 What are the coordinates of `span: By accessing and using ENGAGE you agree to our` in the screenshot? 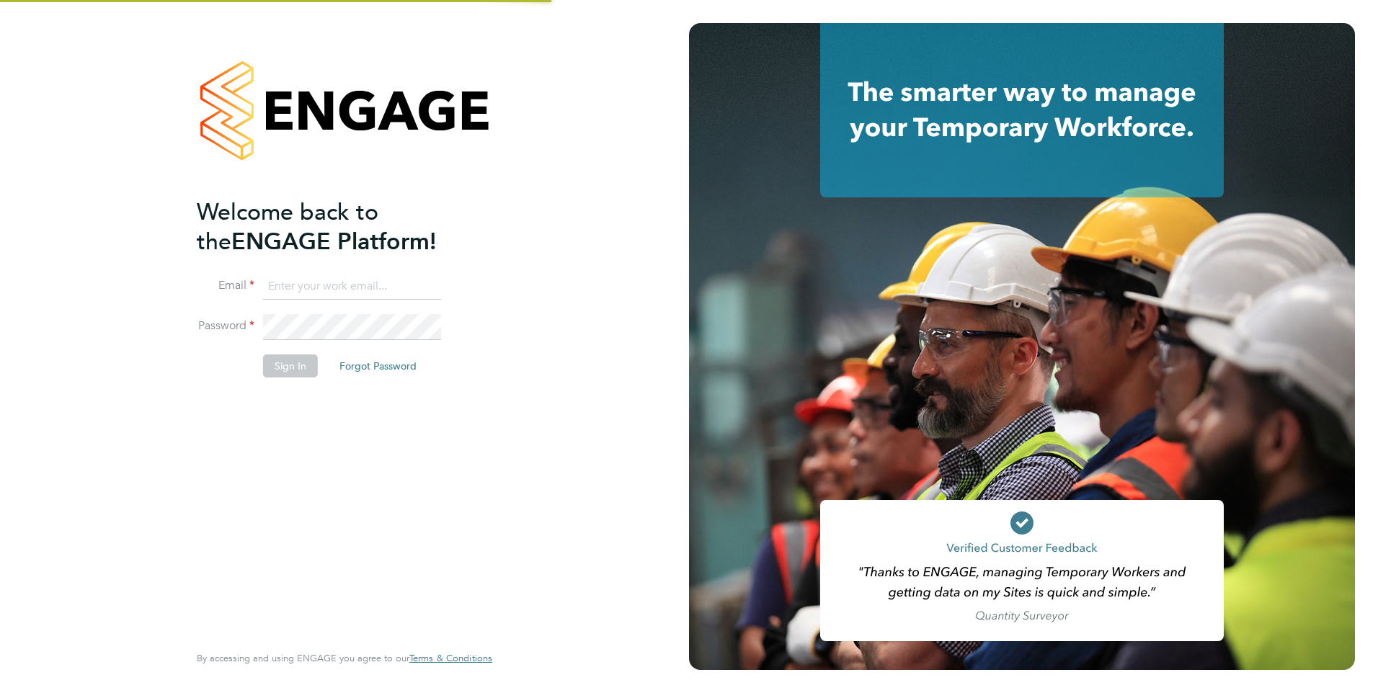 It's located at (344, 658).